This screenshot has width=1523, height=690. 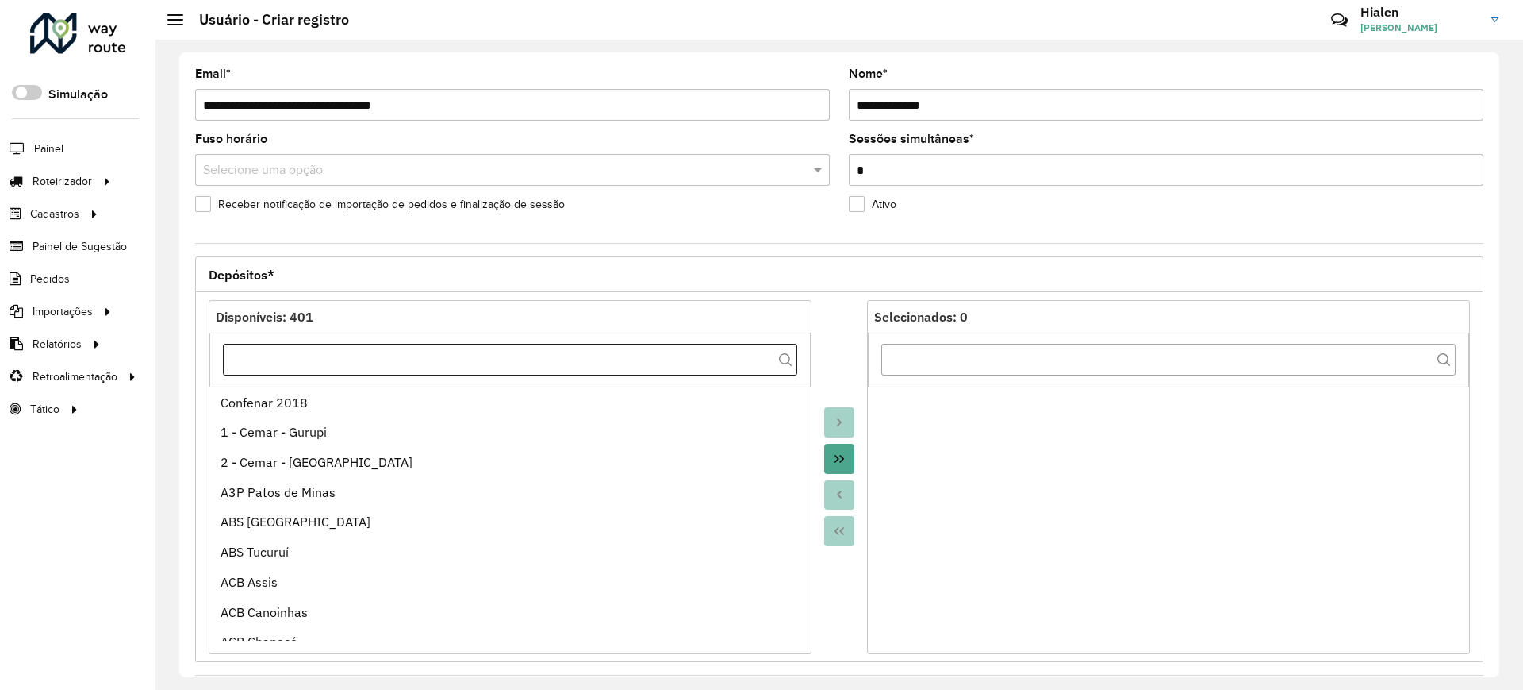 I want to click on span: Painel de Sugestão, so click(x=79, y=246).